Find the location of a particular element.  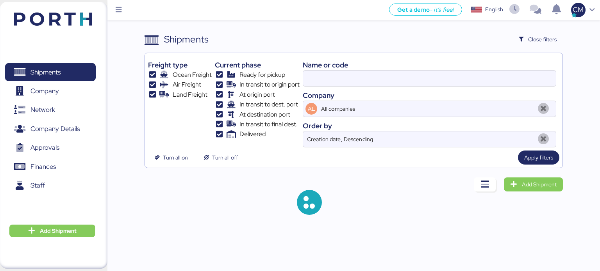

div: Name or code is located at coordinates (429, 65).